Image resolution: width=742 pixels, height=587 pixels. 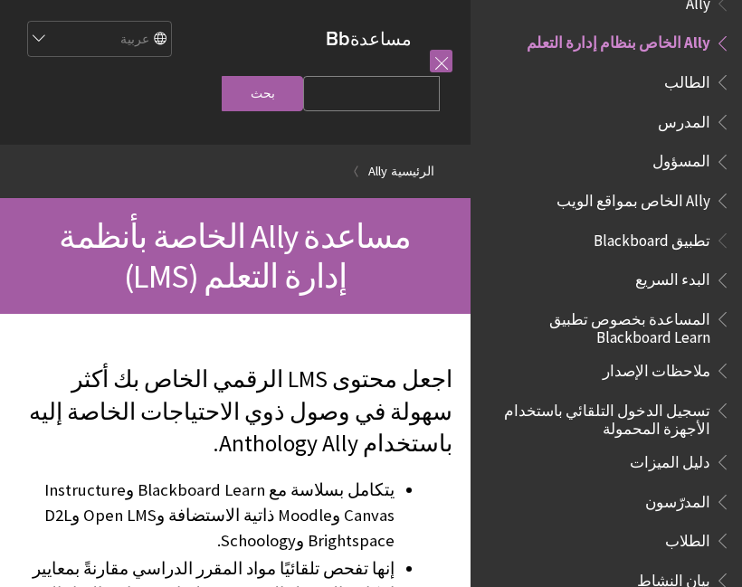 I want to click on p: اجعل محتوى LMS الرقمي الخاص بك أكثر سهولة في وصول ذوي الاحتياجات الخاصة إليه باستخدام Anthology A..., so click(x=235, y=412).